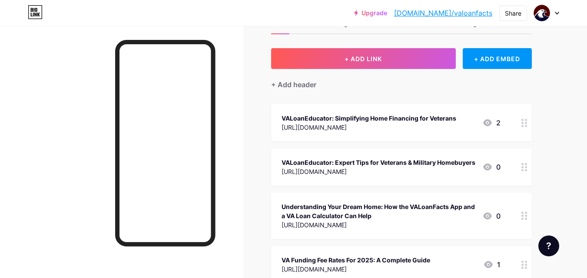 The width and height of the screenshot is (587, 278). Describe the element at coordinates (542, 13) in the screenshot. I see `img: valoaneducator` at that location.